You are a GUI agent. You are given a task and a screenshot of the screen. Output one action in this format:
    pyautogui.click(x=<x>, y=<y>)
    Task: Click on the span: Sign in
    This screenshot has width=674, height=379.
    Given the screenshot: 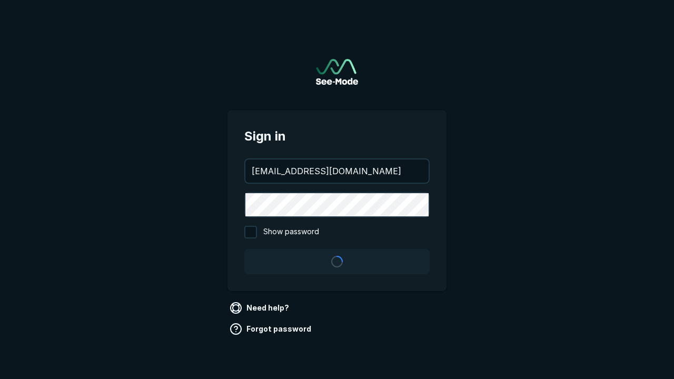 What is the action you would take?
    pyautogui.click(x=337, y=136)
    